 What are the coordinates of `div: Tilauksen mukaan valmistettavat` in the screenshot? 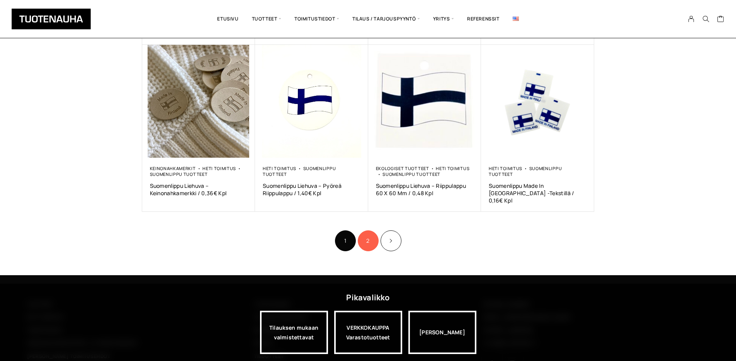 It's located at (294, 332).